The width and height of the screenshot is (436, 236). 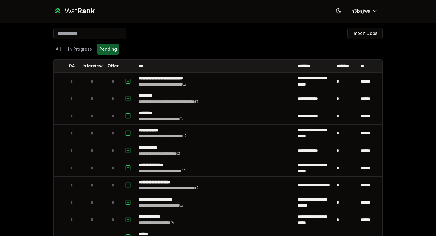 What do you see at coordinates (86, 11) in the screenshot?
I see `span: Rank` at bounding box center [86, 11].